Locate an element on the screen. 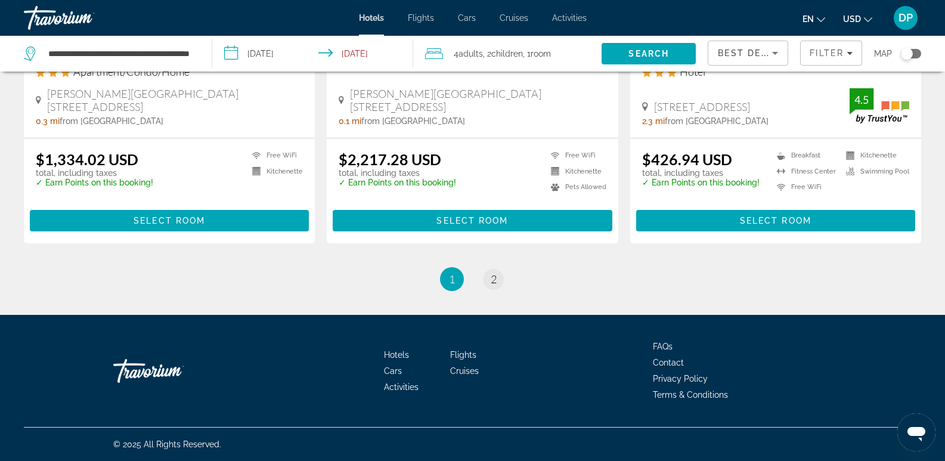 This screenshot has width=945, height=461. button: Search is located at coordinates (649, 54).